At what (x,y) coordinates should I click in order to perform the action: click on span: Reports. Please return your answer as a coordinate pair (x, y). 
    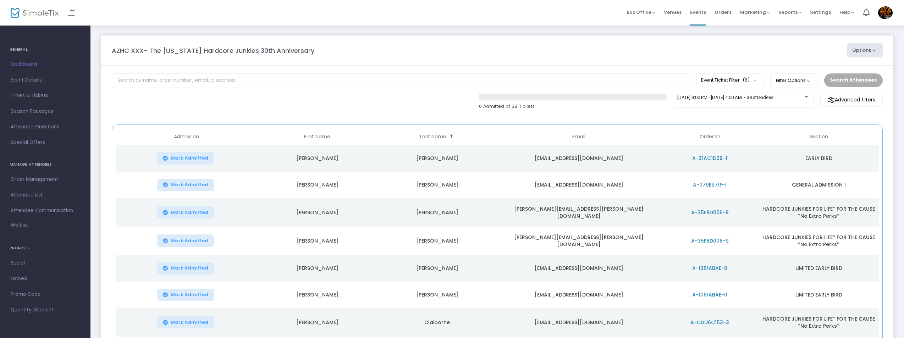
    Looking at the image, I should click on (790, 12).